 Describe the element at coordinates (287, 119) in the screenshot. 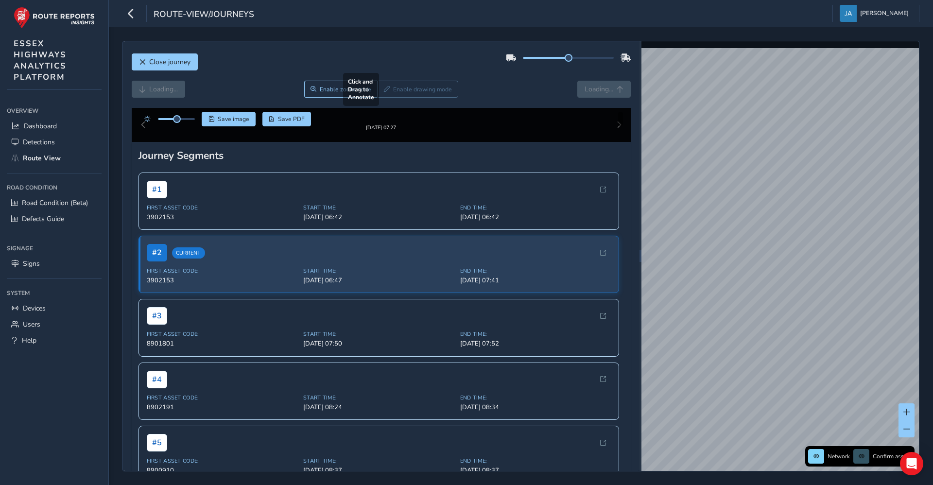

I see `button: PDF` at that location.